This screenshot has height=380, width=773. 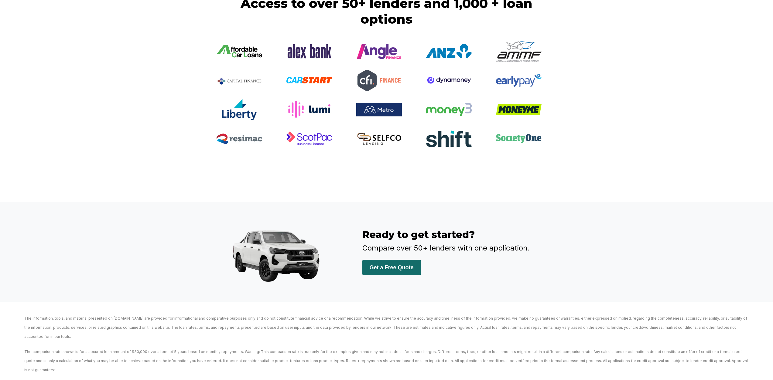 What do you see at coordinates (449, 110) in the screenshot?
I see `img: Money3` at bounding box center [449, 110].